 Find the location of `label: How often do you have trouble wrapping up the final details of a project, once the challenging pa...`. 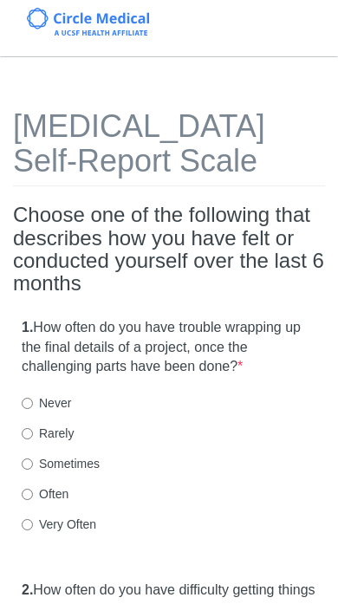

label: How often do you have trouble wrapping up the final details of a project, once the challenging pa... is located at coordinates (169, 348).